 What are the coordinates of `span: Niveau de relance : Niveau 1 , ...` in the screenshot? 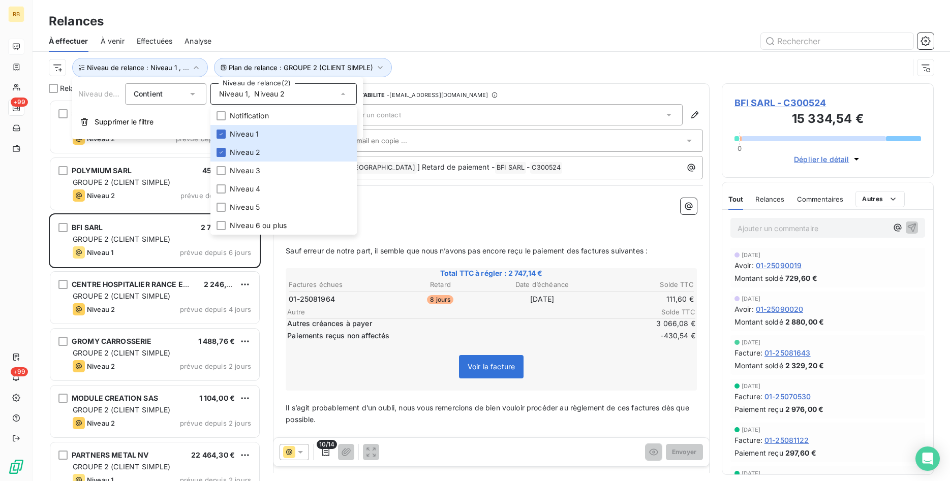 It's located at (138, 68).